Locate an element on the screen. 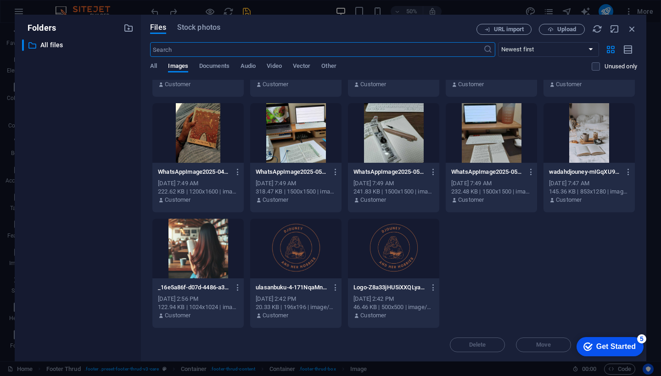 The image size is (661, 376). span: Video is located at coordinates (274, 67).